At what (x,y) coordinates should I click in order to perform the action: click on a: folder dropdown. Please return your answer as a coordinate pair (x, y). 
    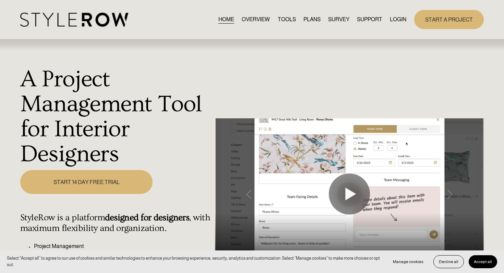
    Looking at the image, I should click on (369, 19).